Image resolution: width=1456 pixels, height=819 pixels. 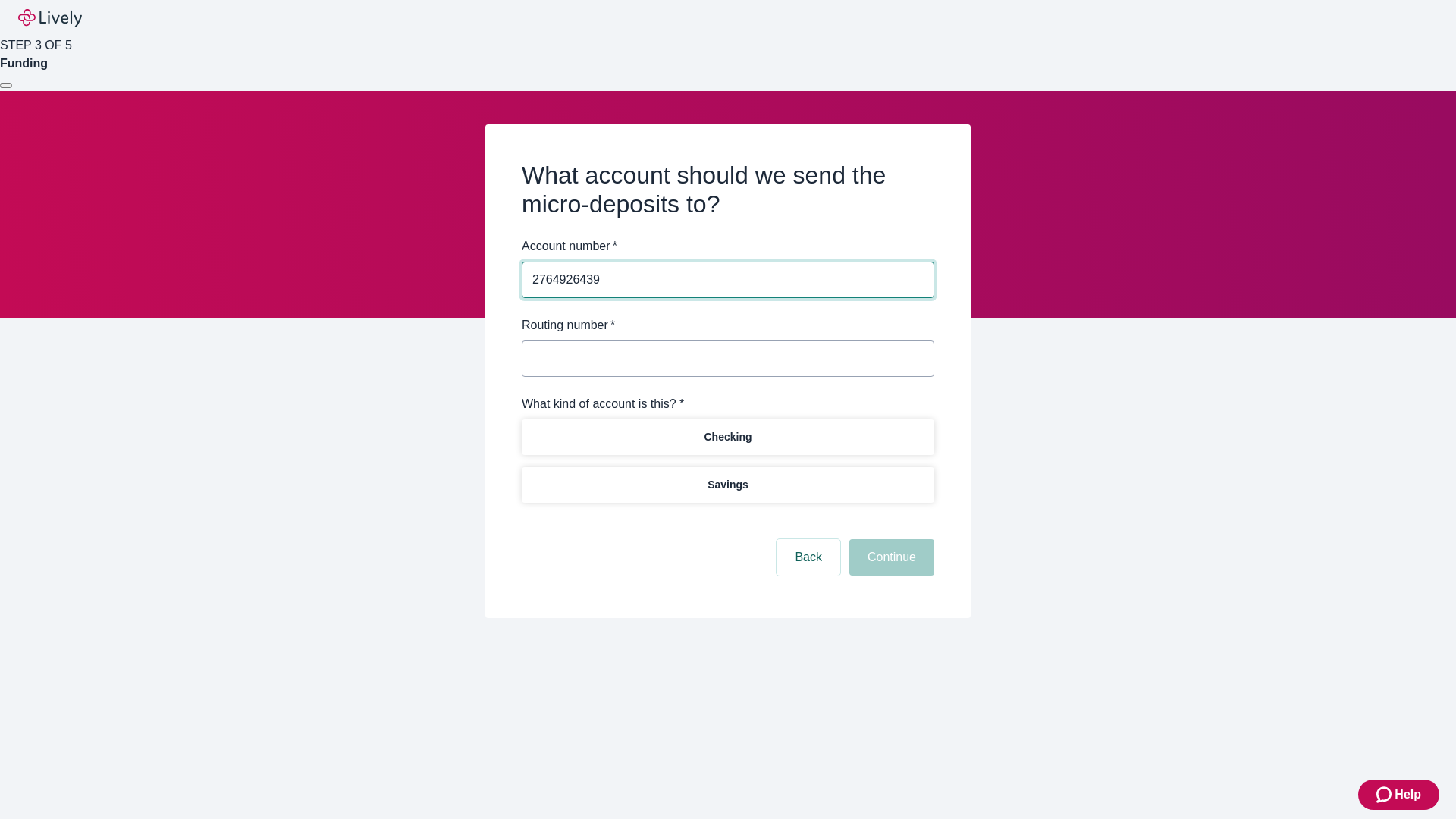 I want to click on button: Back, so click(x=808, y=557).